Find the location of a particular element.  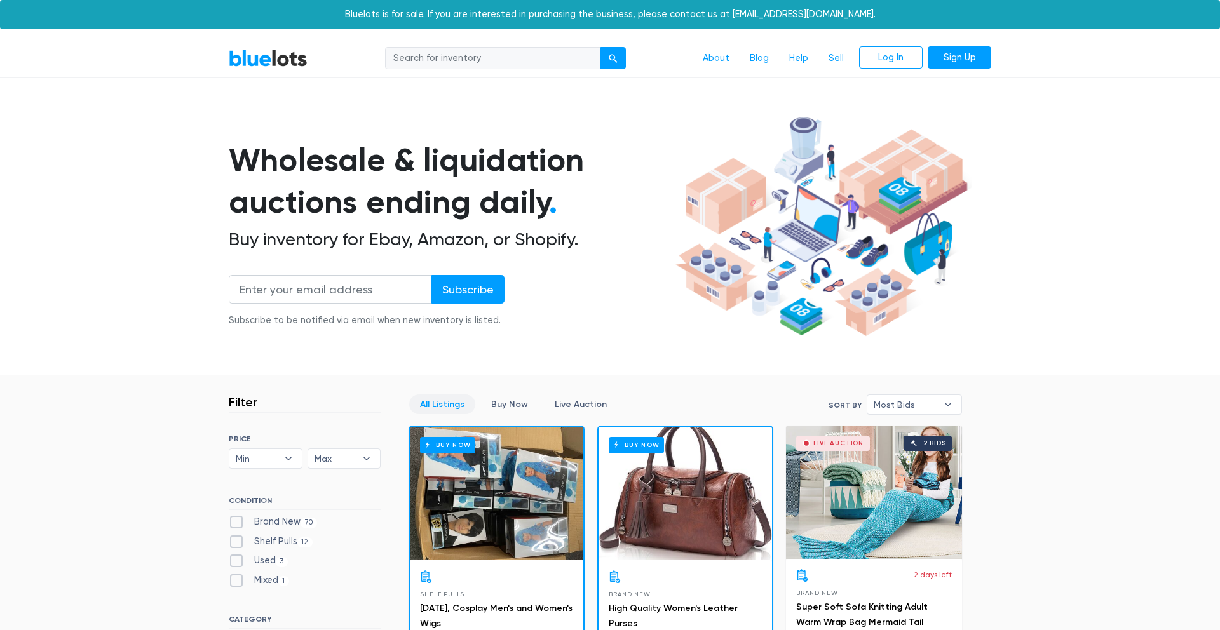

div: Subscribe to be notified via email when new inventory is listed. is located at coordinates (366, 321).